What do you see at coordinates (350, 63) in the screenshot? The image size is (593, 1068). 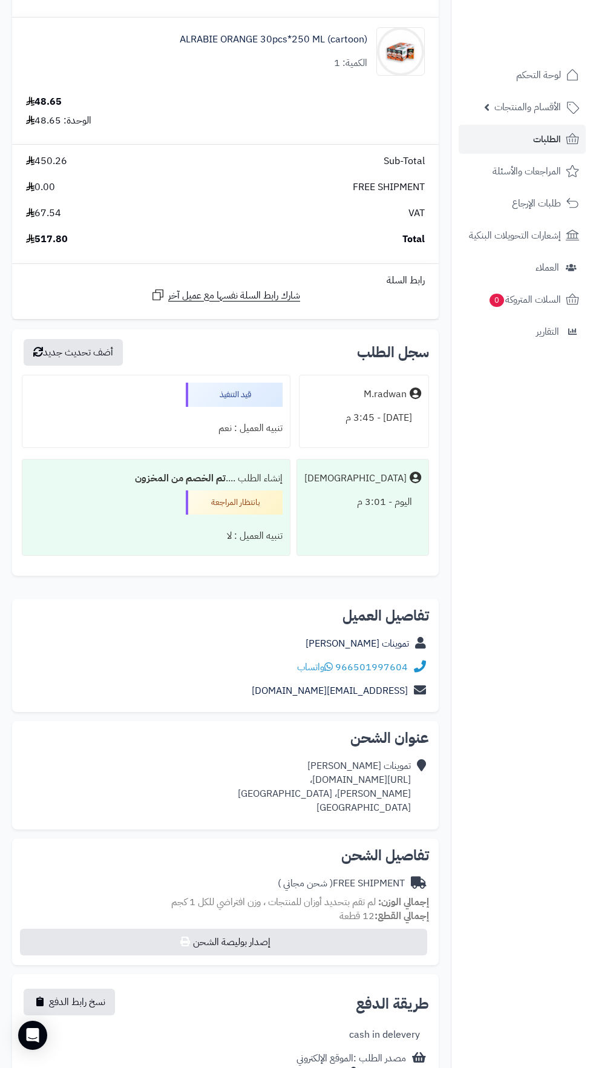 I see `div: الكمية: 1` at bounding box center [350, 63].